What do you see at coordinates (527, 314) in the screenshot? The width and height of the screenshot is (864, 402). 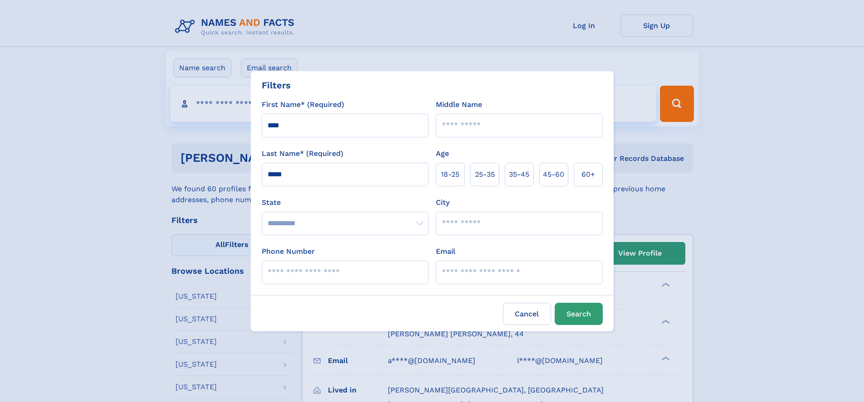 I see `label: Cancel` at bounding box center [527, 314].